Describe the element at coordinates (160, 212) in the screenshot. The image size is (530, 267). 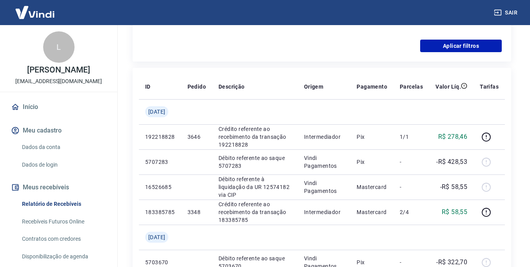
I see `p: 183385785` at that location.